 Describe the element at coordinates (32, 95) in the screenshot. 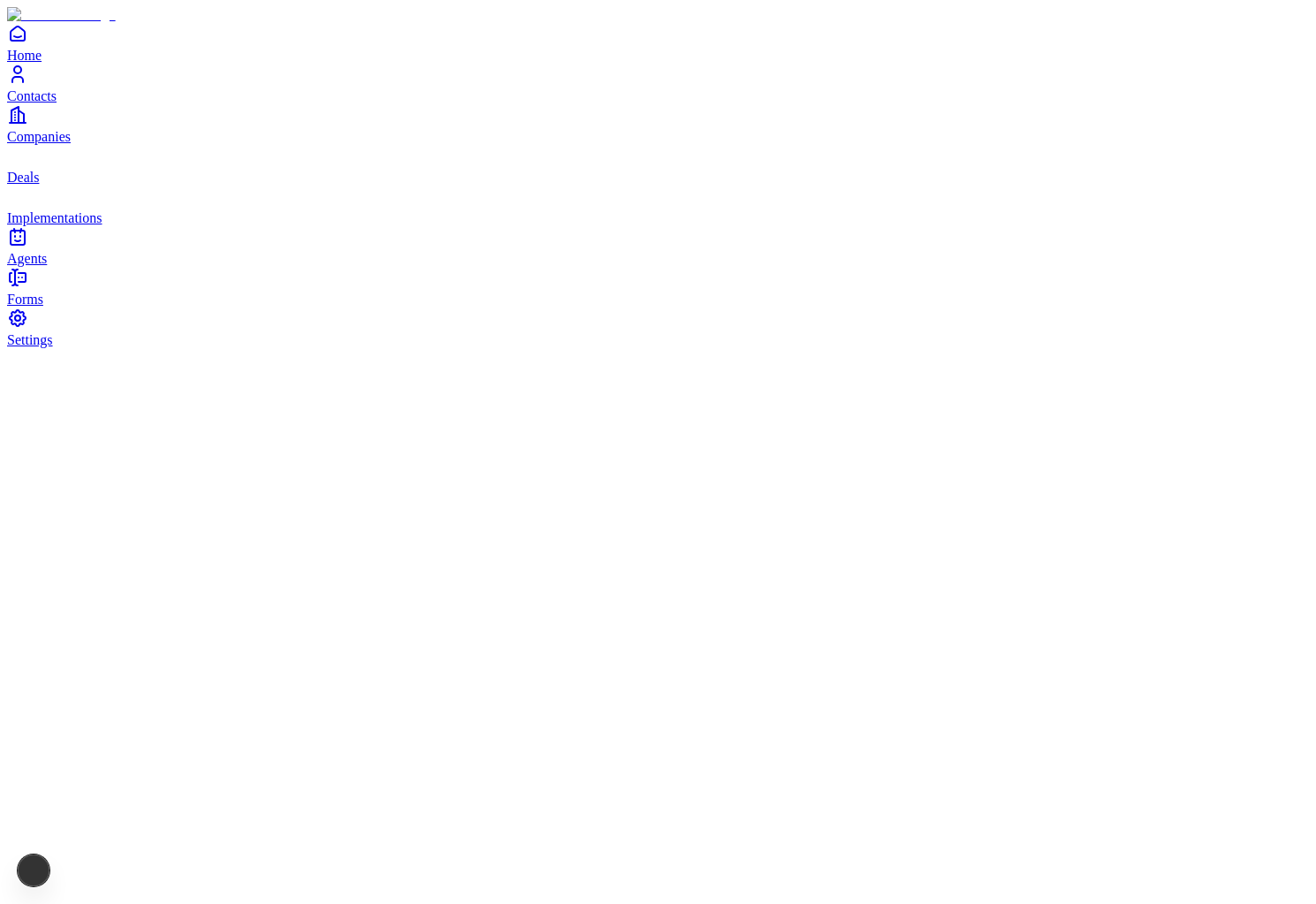

I see `span: Contacts` at that location.